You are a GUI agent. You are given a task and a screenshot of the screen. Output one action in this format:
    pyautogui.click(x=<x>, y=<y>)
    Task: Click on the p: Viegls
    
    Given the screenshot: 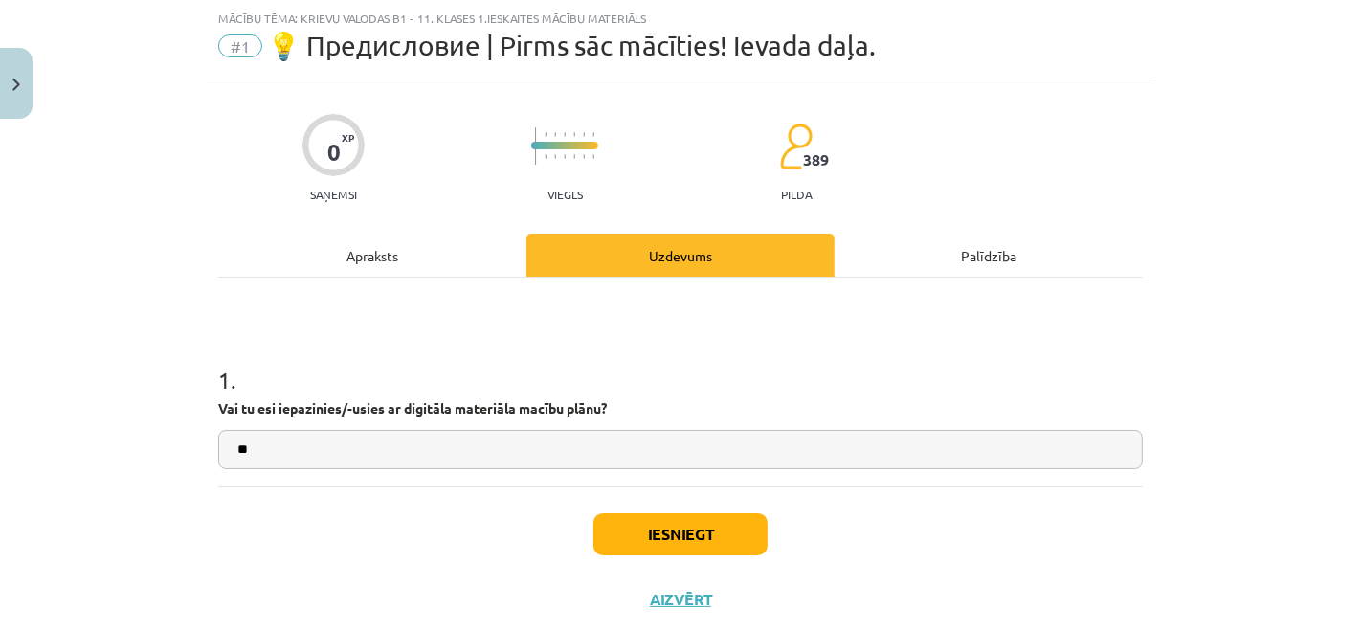 What is the action you would take?
    pyautogui.click(x=565, y=194)
    